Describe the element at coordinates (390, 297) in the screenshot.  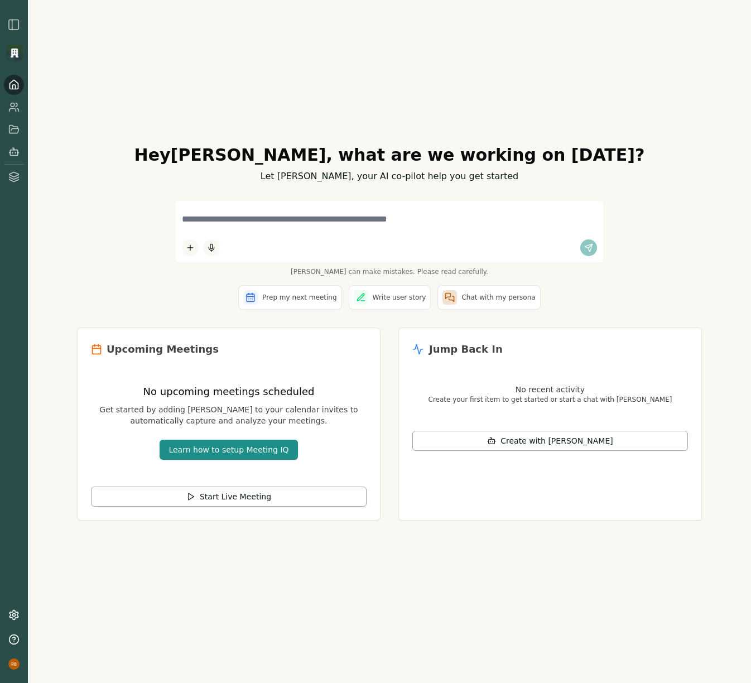
I see `button: Write user story` at that location.